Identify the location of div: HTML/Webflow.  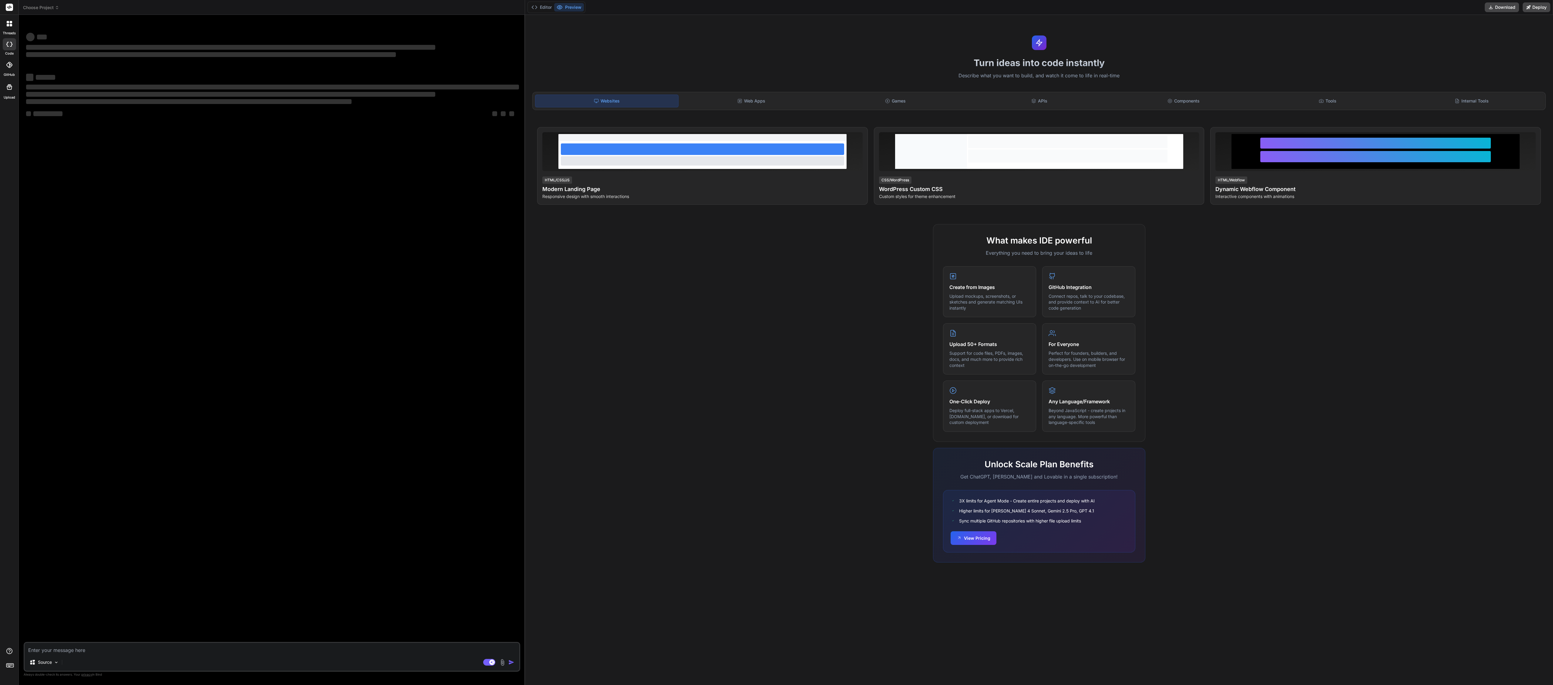
(1231, 180).